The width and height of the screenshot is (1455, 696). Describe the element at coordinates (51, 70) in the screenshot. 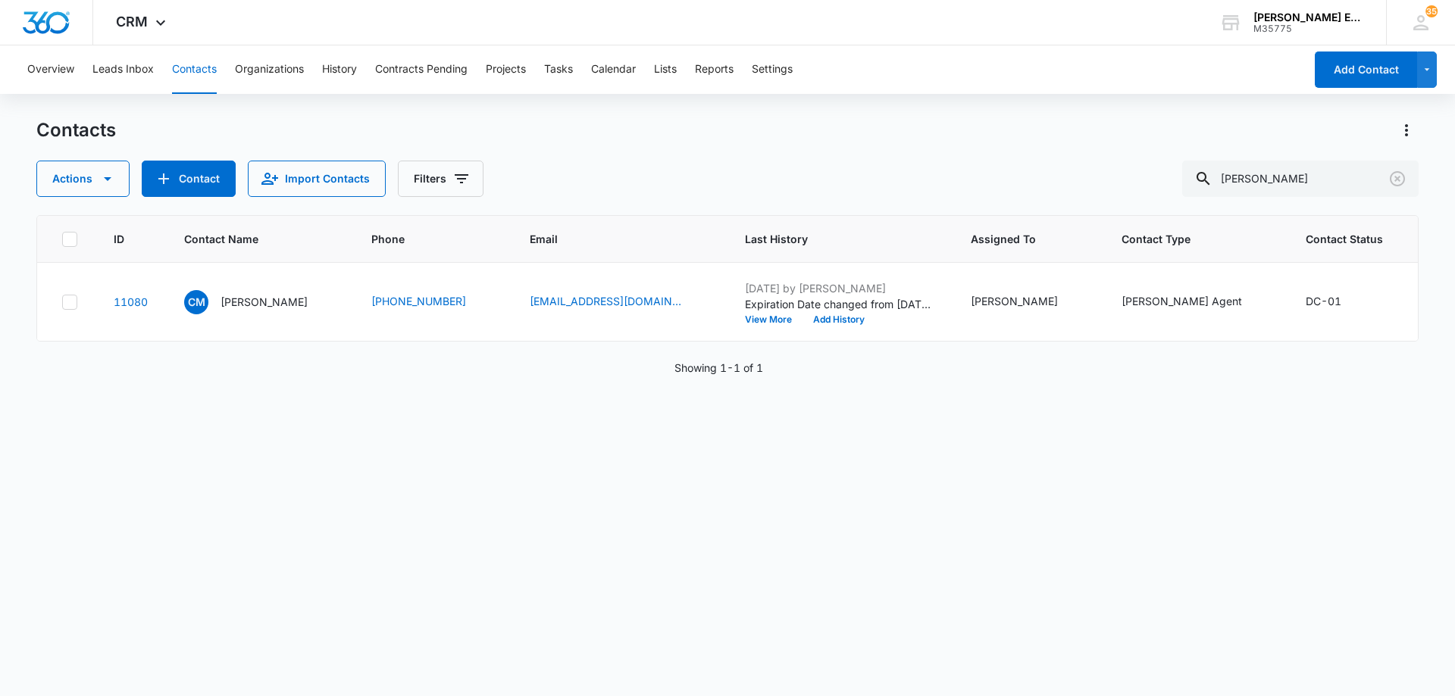

I see `button: Overview` at that location.